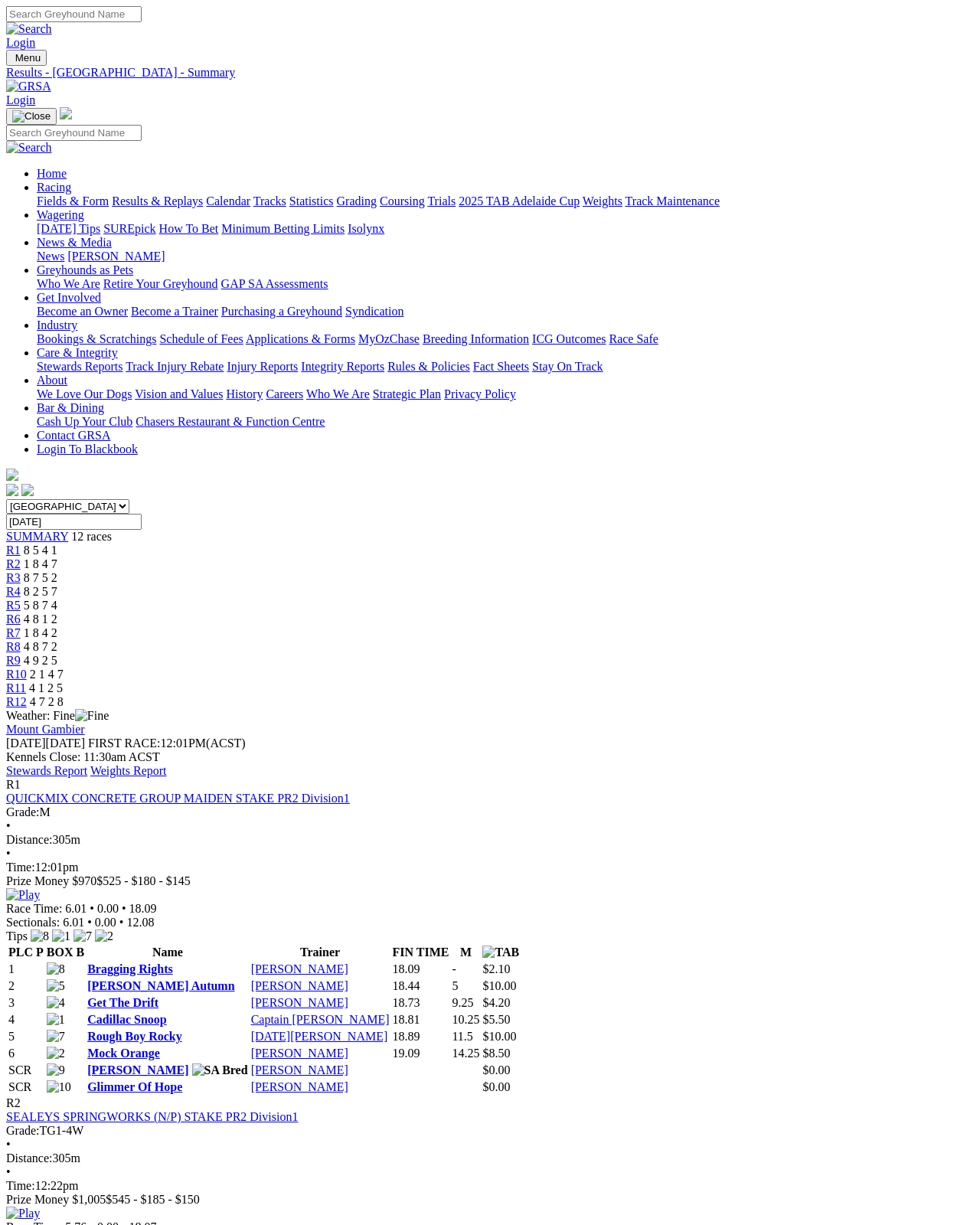  Describe the element at coordinates (496, 1002) in the screenshot. I see `span: $4.20` at that location.